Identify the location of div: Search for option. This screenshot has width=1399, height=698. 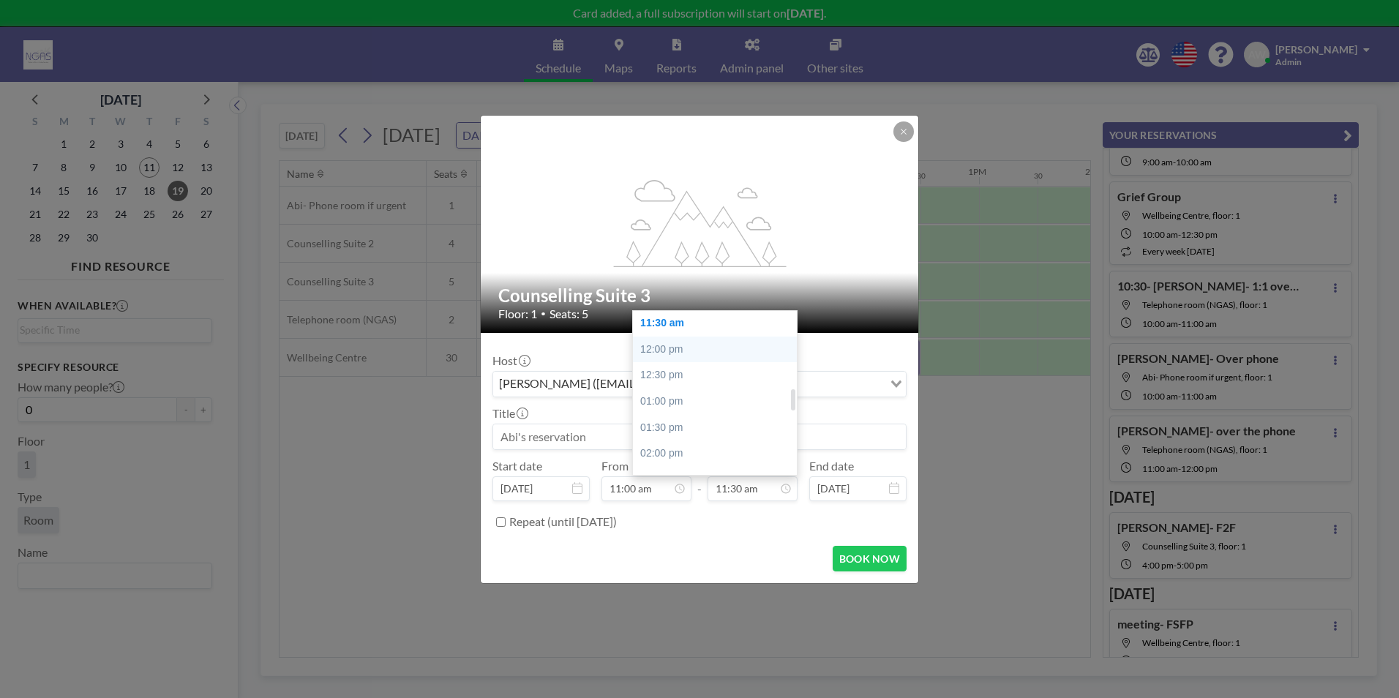
(700, 384).